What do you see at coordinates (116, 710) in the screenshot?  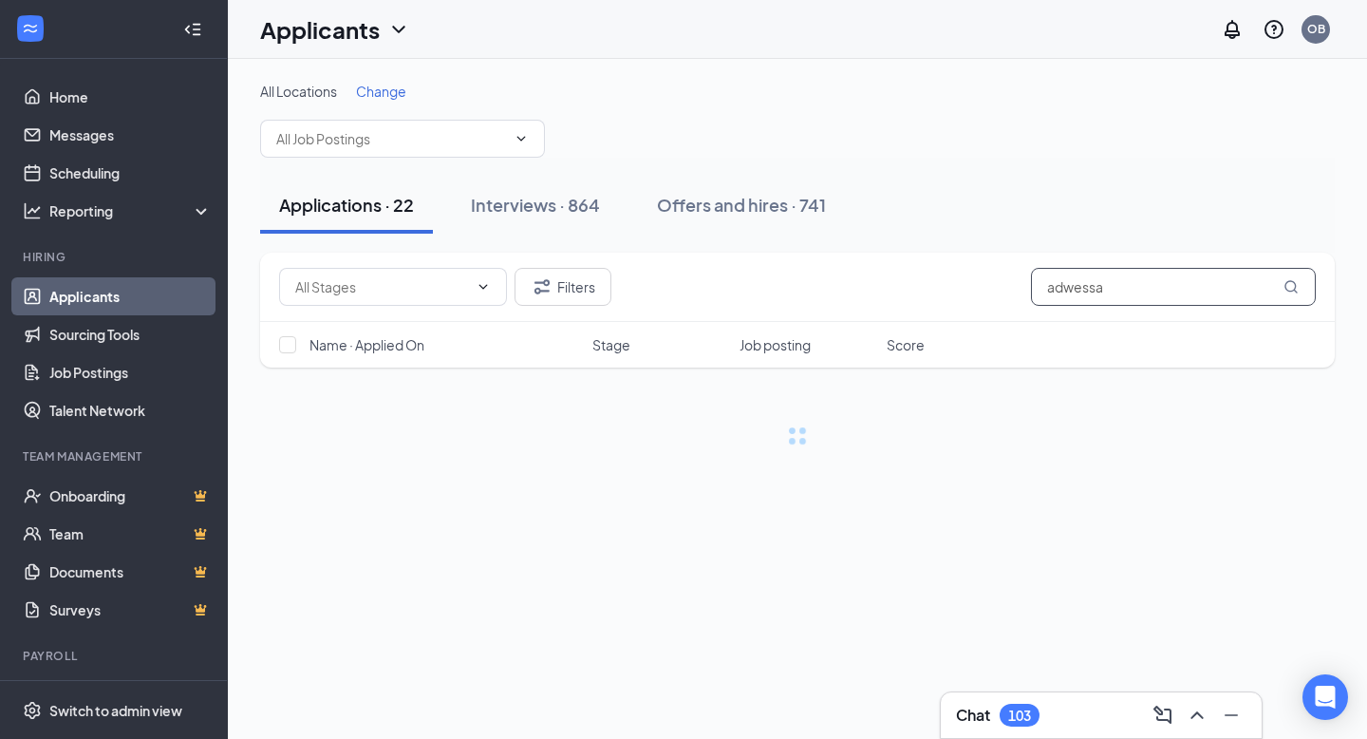 I see `div: Switch to admin view` at bounding box center [116, 710].